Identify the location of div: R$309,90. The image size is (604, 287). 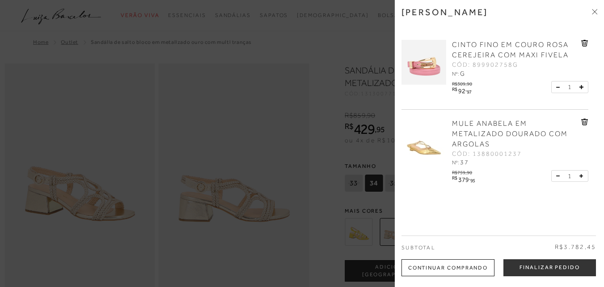
(462, 82).